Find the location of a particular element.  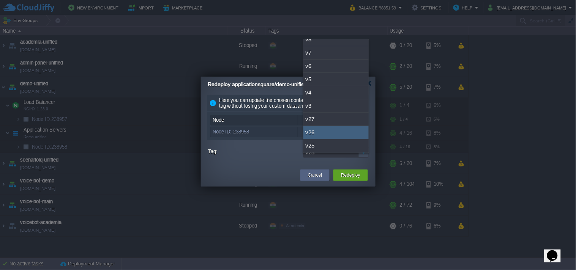

span: Redeploy applicationsquare/demo-unified containers is located at coordinates (271, 84).